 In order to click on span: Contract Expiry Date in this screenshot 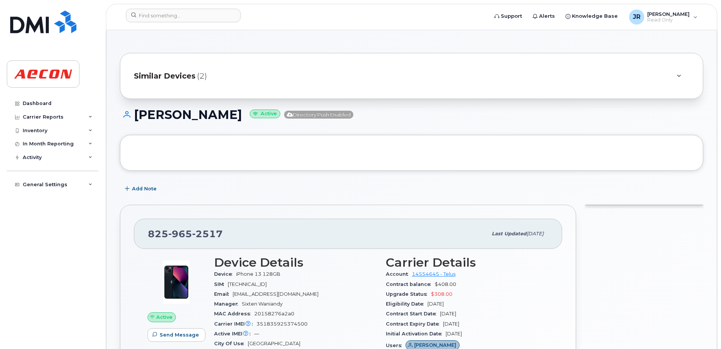, I will do `click(414, 324)`.